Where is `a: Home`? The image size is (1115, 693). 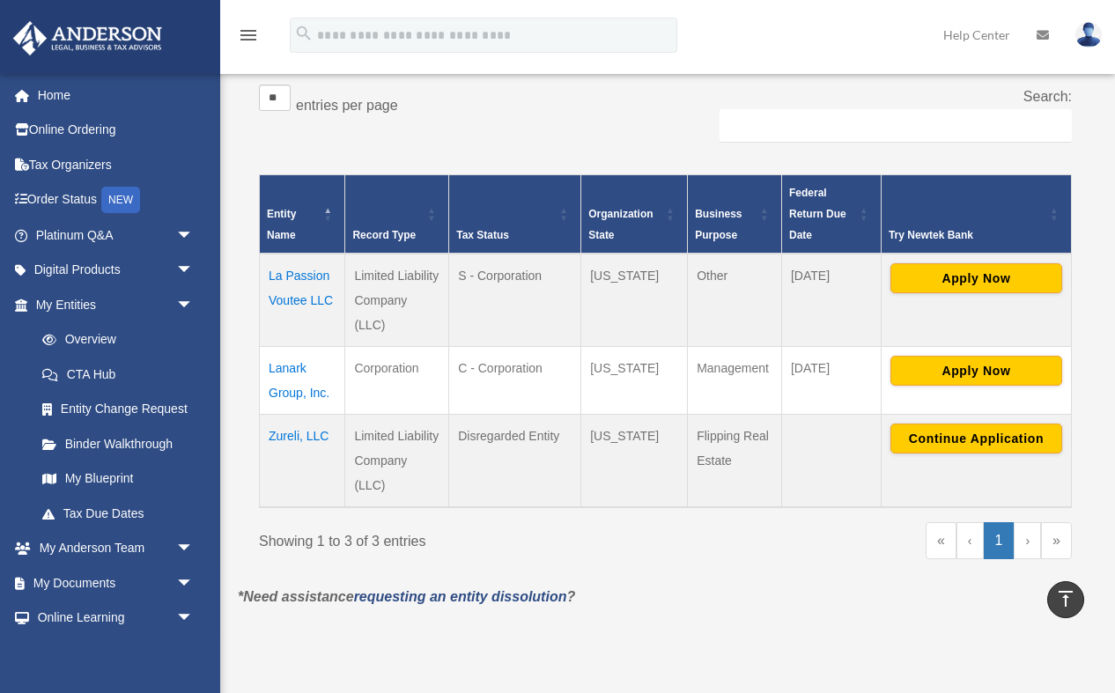 a: Home is located at coordinates (116, 95).